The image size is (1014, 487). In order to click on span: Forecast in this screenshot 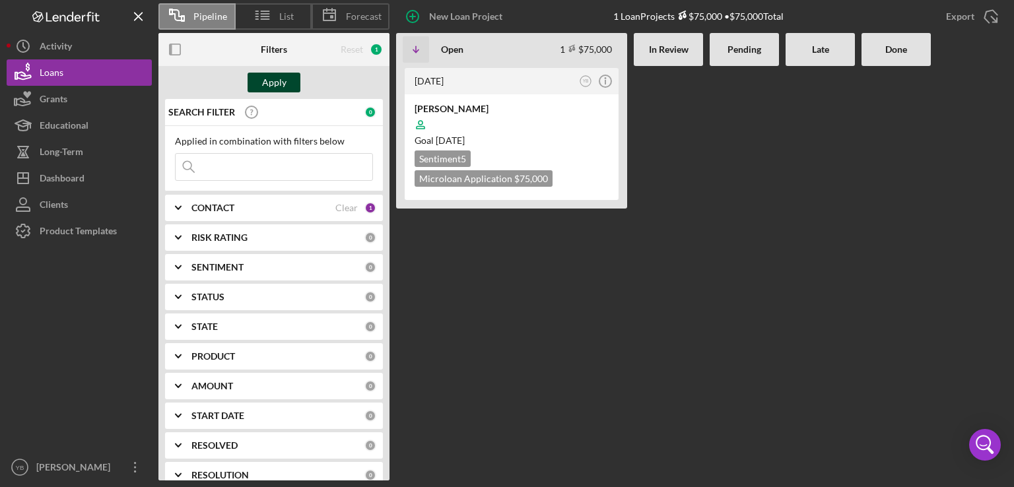, I will do `click(364, 16)`.